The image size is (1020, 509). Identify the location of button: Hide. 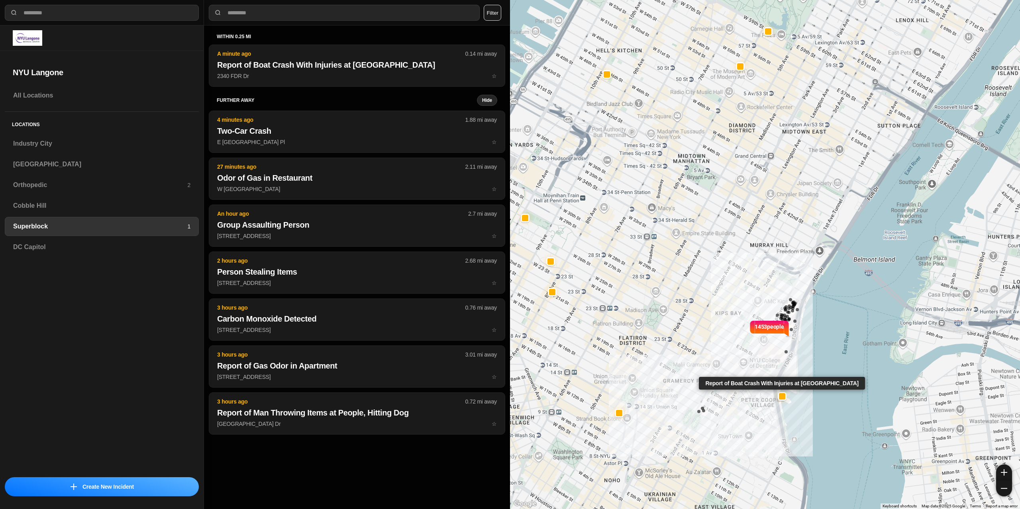
(487, 100).